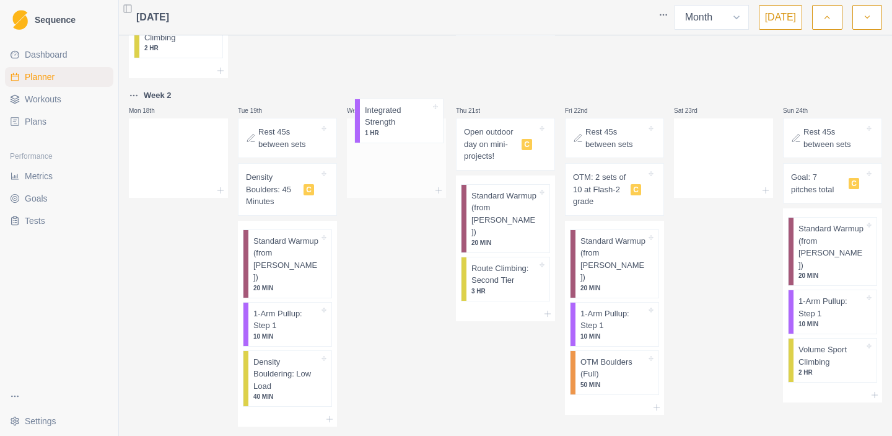  I want to click on p: Tue 19th, so click(257, 110).